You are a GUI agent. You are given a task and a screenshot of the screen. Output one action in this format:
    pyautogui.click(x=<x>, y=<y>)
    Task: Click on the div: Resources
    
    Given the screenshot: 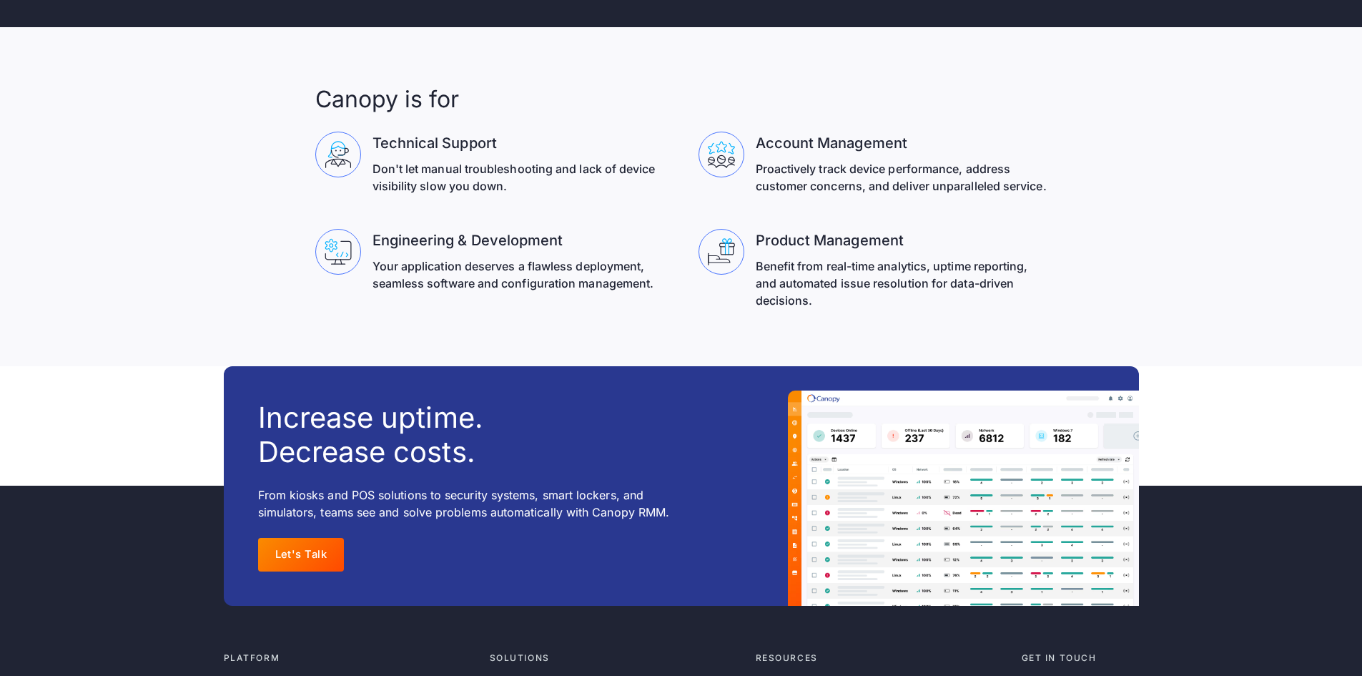 What is the action you would take?
    pyautogui.click(x=883, y=658)
    